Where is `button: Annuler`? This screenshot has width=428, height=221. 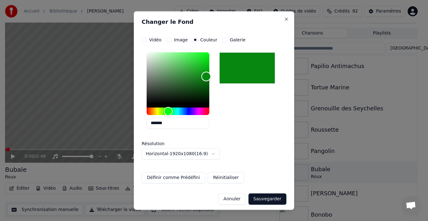
button: Annuler is located at coordinates (232, 199).